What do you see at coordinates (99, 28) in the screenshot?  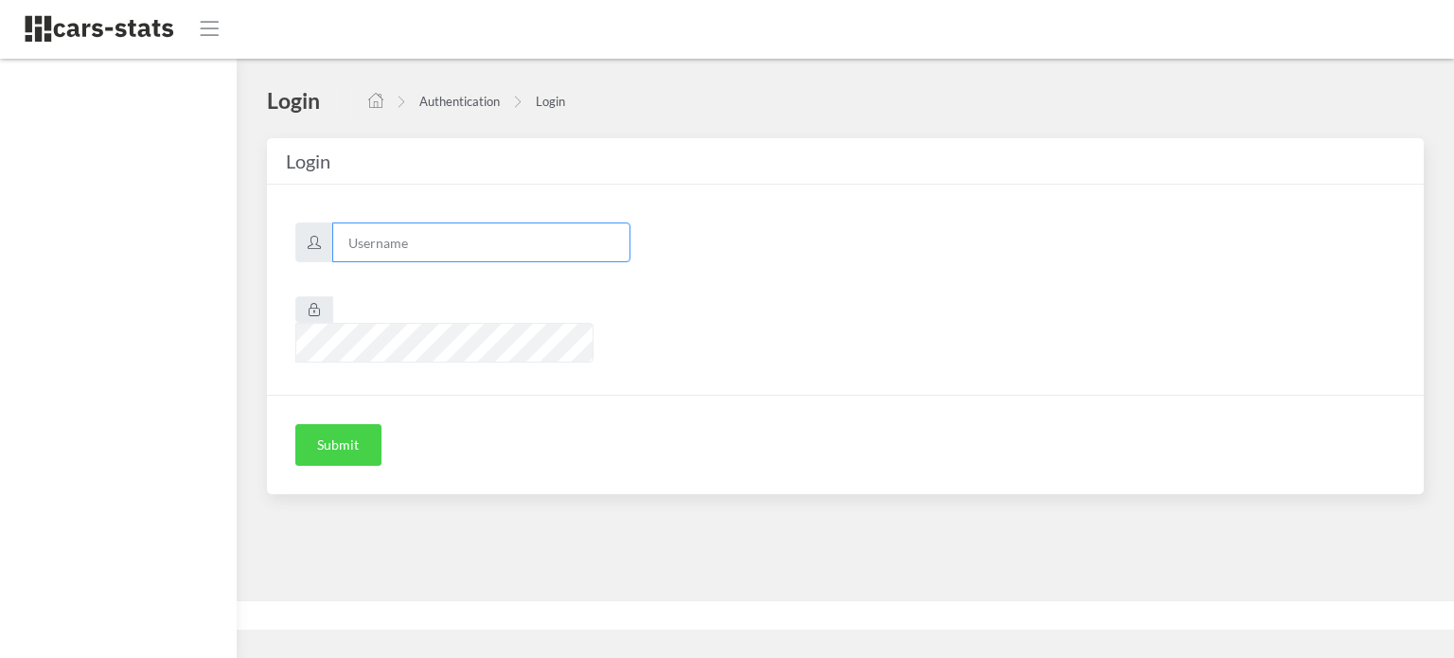 I see `img: navbar brand` at bounding box center [99, 28].